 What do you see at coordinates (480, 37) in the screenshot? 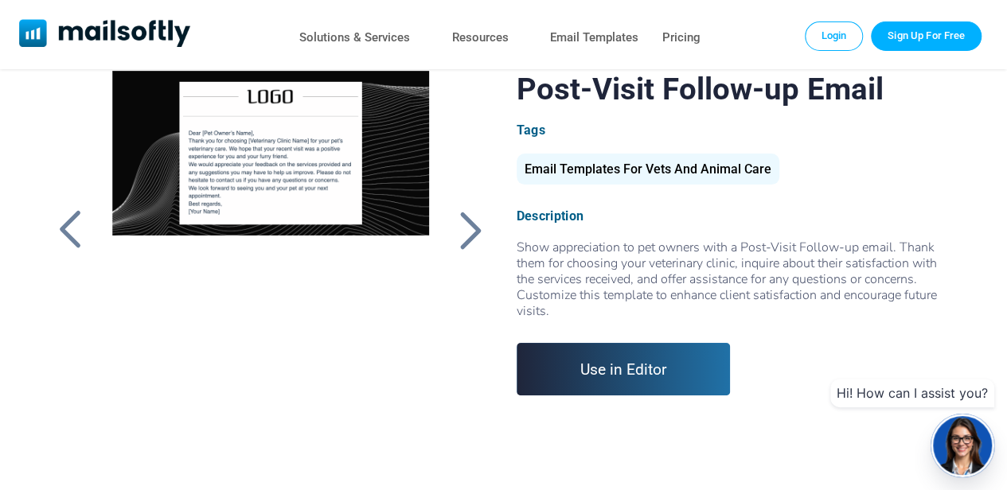
I see `a: Resources` at bounding box center [480, 37].